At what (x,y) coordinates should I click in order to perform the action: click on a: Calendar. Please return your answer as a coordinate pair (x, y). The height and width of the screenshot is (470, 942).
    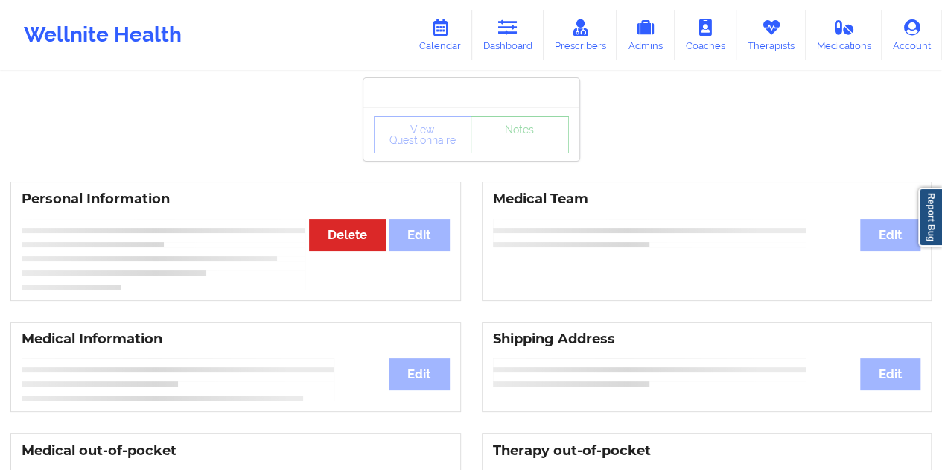
    Looking at the image, I should click on (440, 35).